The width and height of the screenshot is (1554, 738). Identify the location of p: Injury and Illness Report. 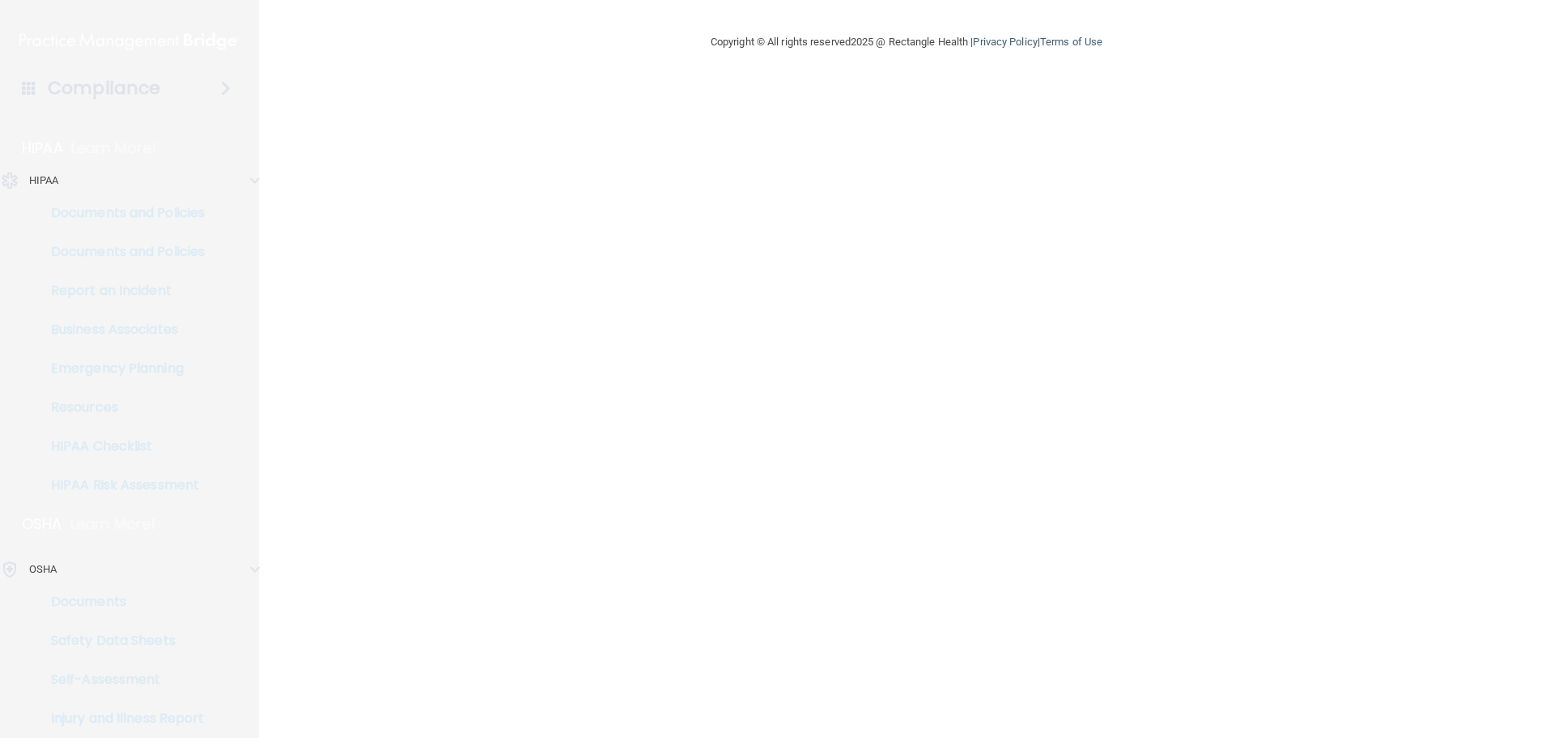
(121, 718).